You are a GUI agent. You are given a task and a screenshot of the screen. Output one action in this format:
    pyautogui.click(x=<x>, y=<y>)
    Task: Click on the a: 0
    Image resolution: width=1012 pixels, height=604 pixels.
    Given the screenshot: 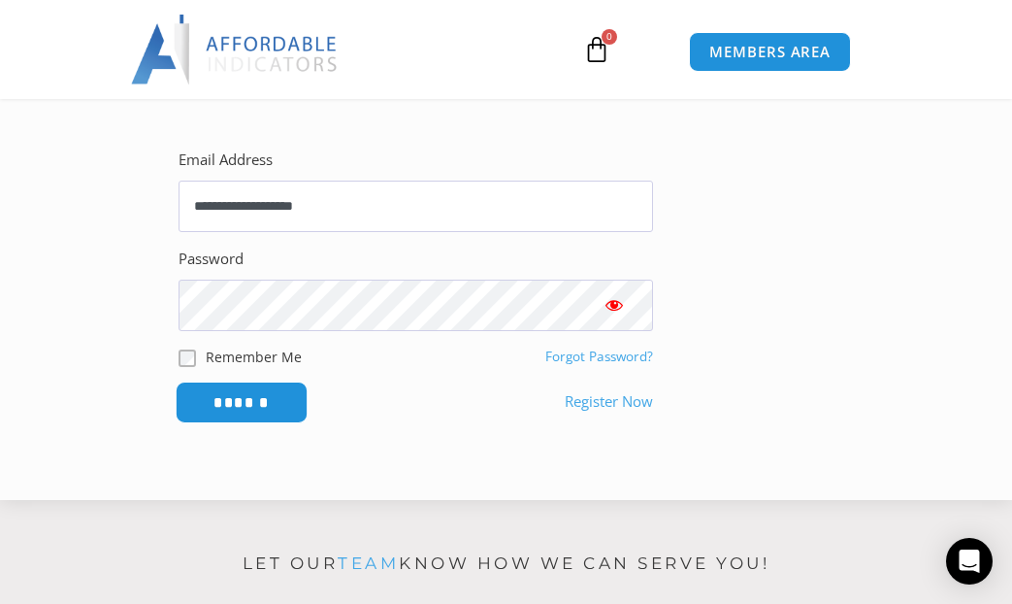 What is the action you would take?
    pyautogui.click(x=597, y=49)
    